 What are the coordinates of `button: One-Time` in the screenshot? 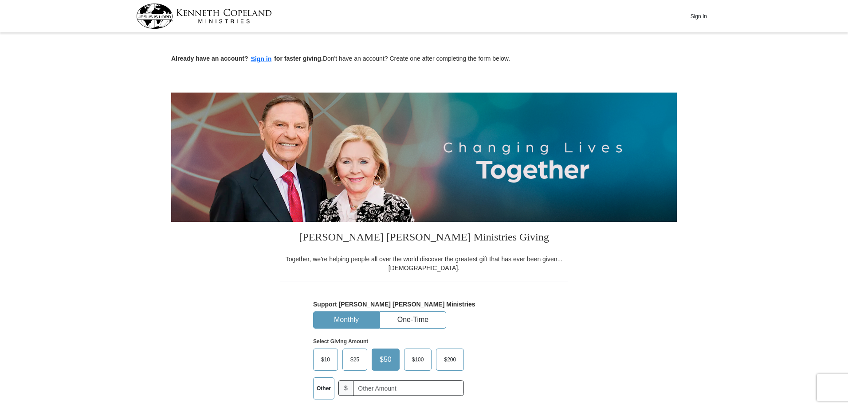 It's located at (413, 320).